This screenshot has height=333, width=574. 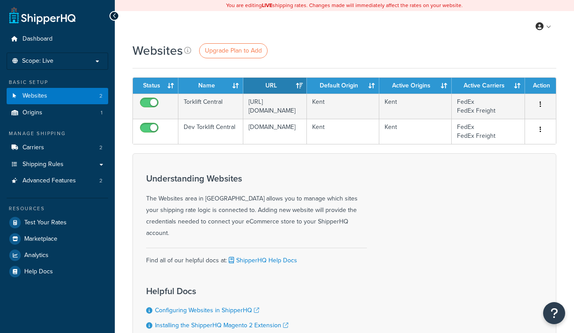 What do you see at coordinates (57, 39) in the screenshot?
I see `a: Dashboard` at bounding box center [57, 39].